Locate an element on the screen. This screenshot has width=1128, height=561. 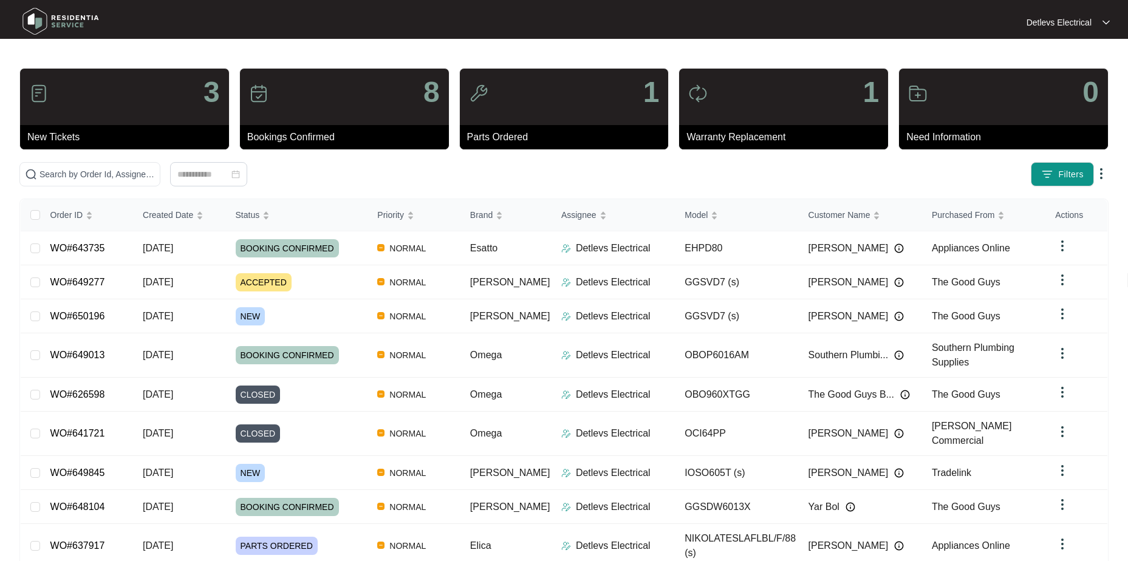
p: Need Information is located at coordinates (1007, 137).